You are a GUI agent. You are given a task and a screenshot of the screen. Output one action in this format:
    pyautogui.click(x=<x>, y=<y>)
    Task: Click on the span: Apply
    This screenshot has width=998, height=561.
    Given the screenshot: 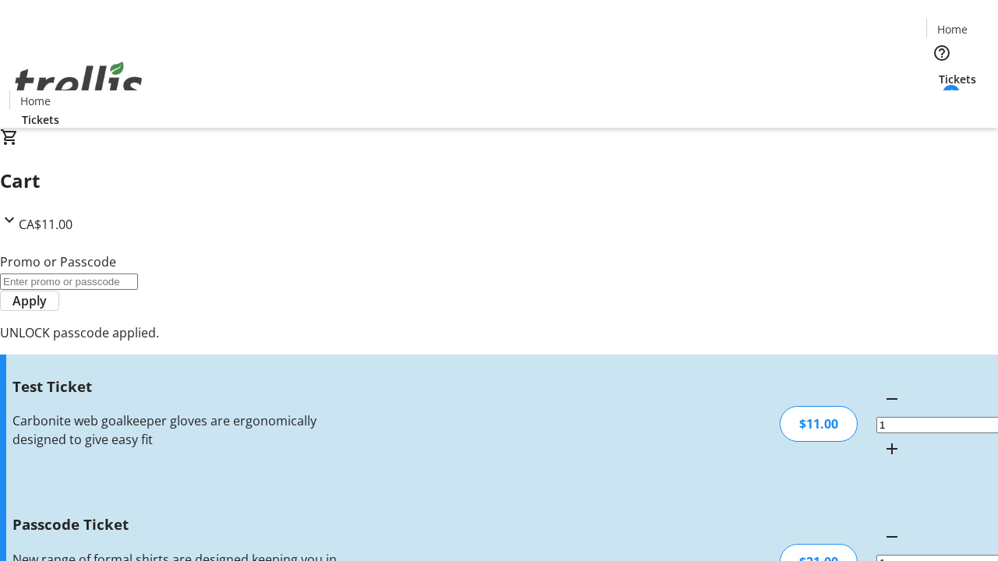 What is the action you would take?
    pyautogui.click(x=30, y=301)
    